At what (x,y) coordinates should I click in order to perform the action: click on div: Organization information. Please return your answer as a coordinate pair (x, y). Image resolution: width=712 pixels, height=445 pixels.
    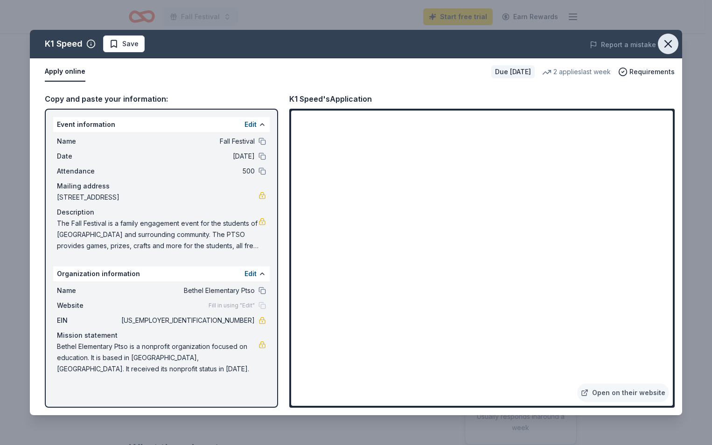
    Looking at the image, I should click on (161, 274).